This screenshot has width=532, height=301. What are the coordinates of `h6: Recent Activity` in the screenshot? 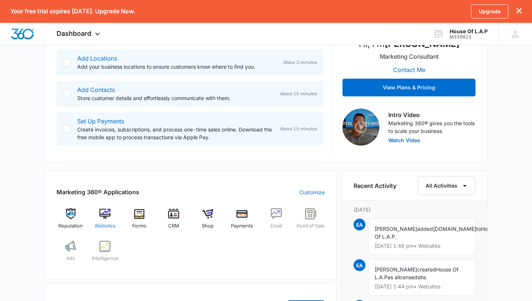 It's located at (375, 186).